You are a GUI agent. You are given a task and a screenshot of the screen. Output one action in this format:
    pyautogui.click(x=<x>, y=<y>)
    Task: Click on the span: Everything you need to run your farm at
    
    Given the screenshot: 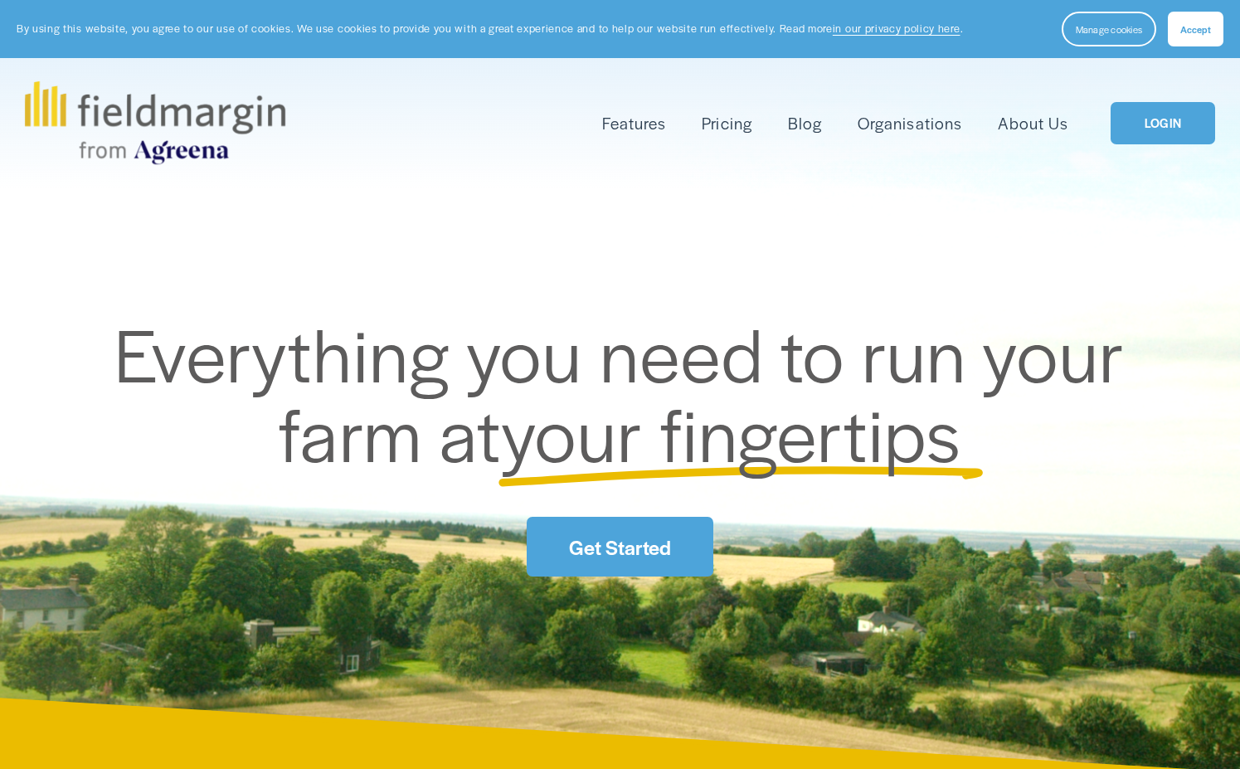 What is the action you would take?
    pyautogui.click(x=628, y=391)
    